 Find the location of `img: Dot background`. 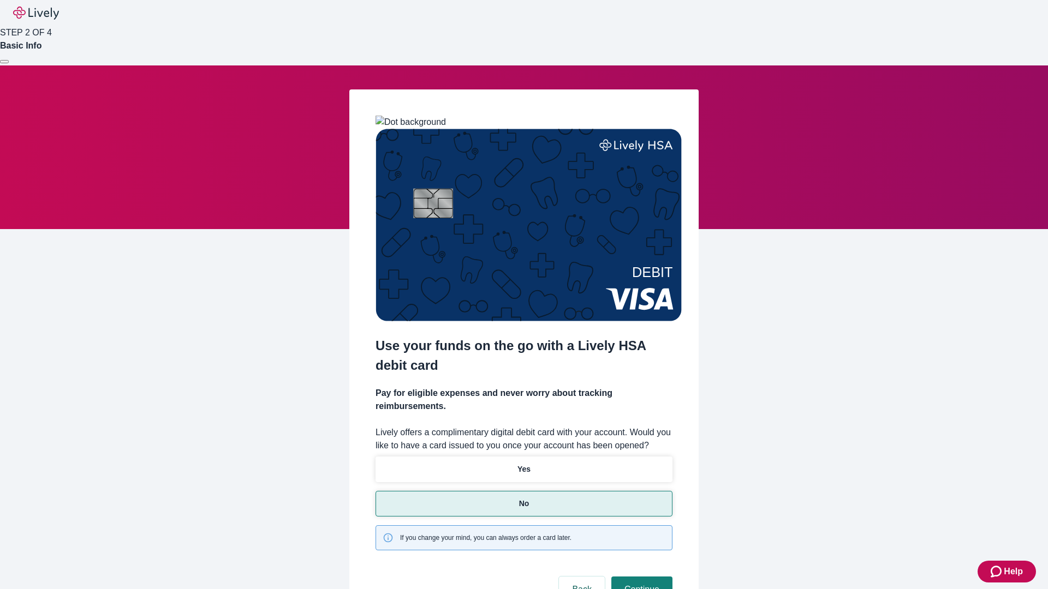

img: Dot background is located at coordinates (410, 122).